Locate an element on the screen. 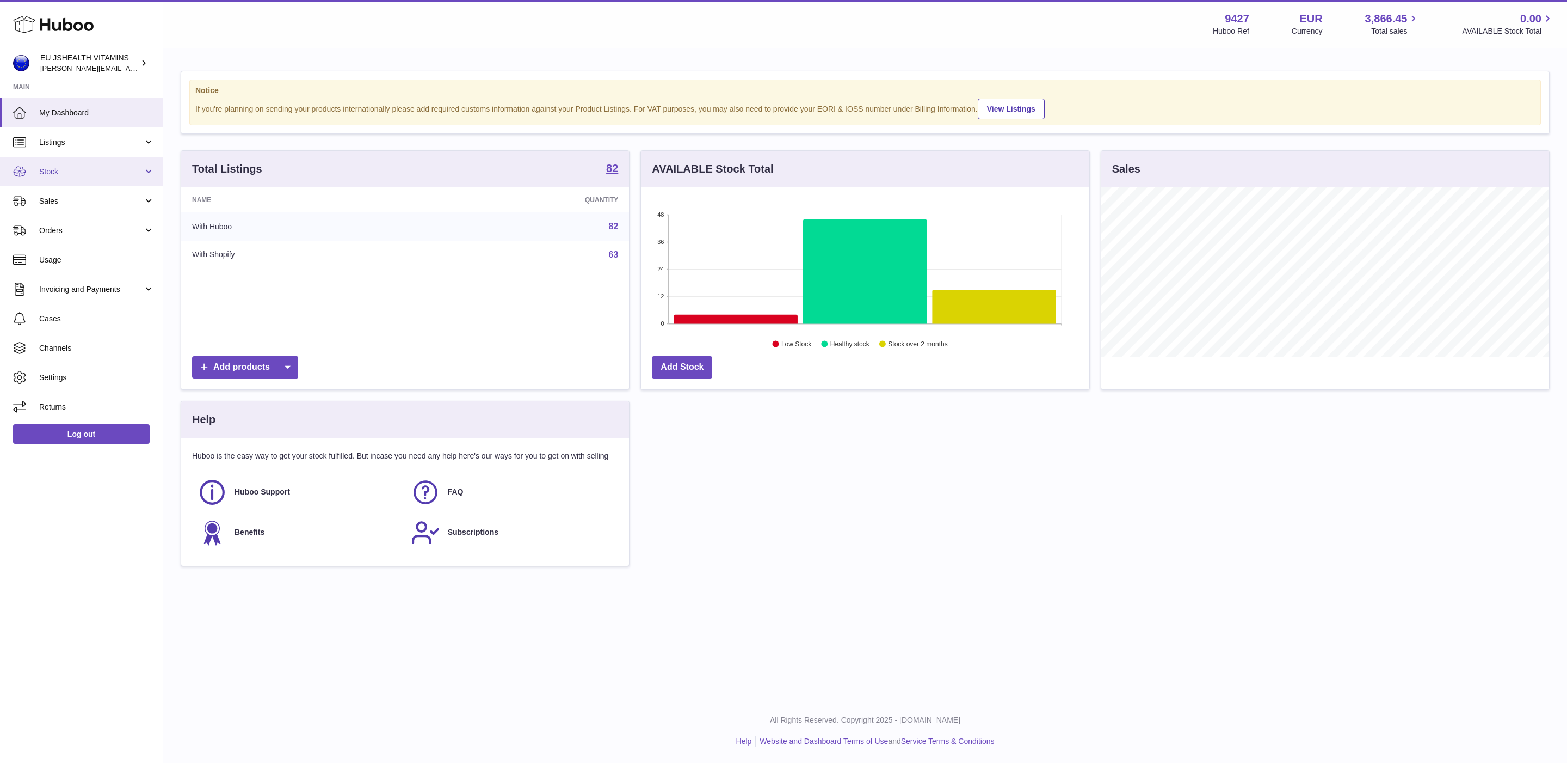 This screenshot has height=763, width=1567. text: 48 is located at coordinates (661, 214).